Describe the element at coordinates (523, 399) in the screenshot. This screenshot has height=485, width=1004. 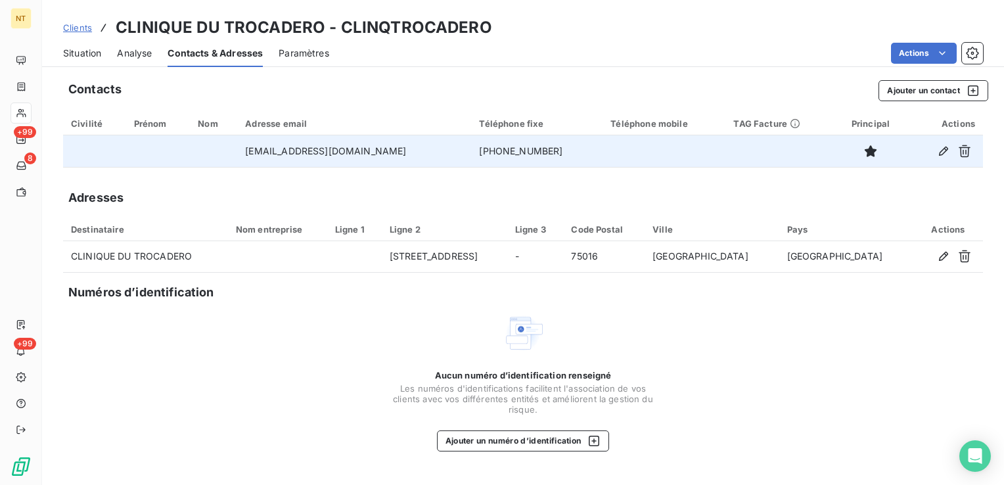
I see `span: Les numéros d'identifications facilitent l'association de vos clients avec vos différentes entité...` at that location.